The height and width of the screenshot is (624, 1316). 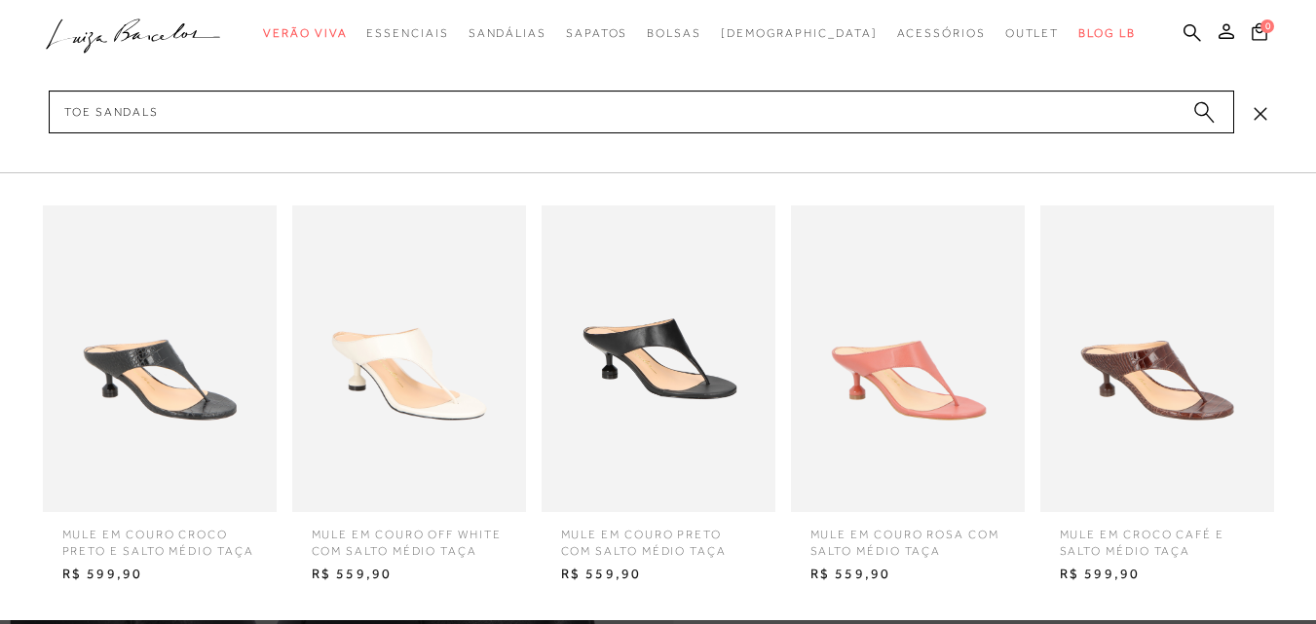 I want to click on span: MULE EM COURO OFF WHITE COM SALTO MÉDIO TAÇA, so click(x=409, y=536).